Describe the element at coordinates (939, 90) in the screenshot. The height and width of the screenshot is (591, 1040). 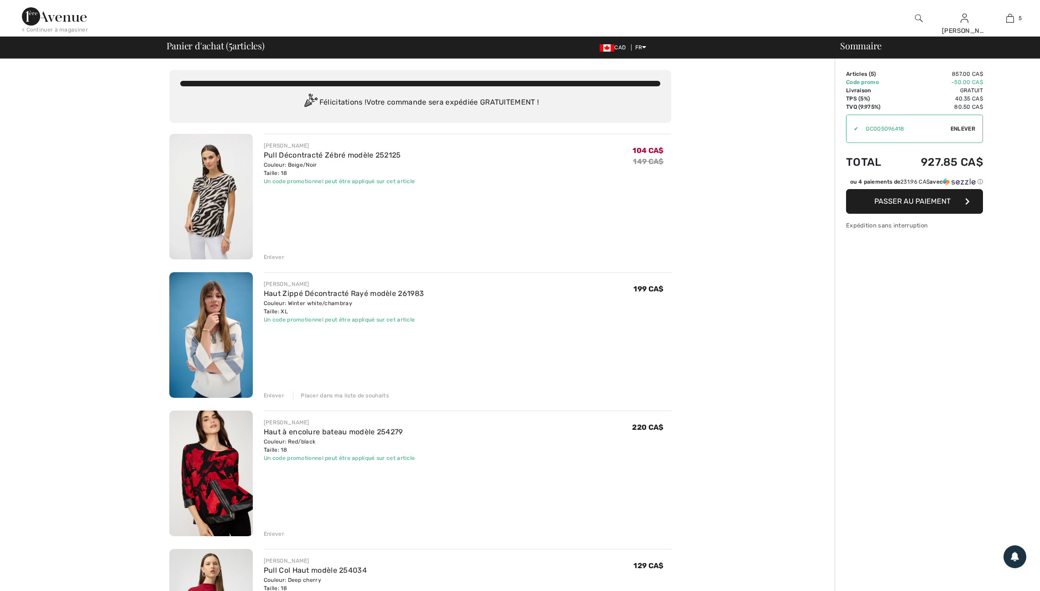
I see `td: Gratuit` at that location.